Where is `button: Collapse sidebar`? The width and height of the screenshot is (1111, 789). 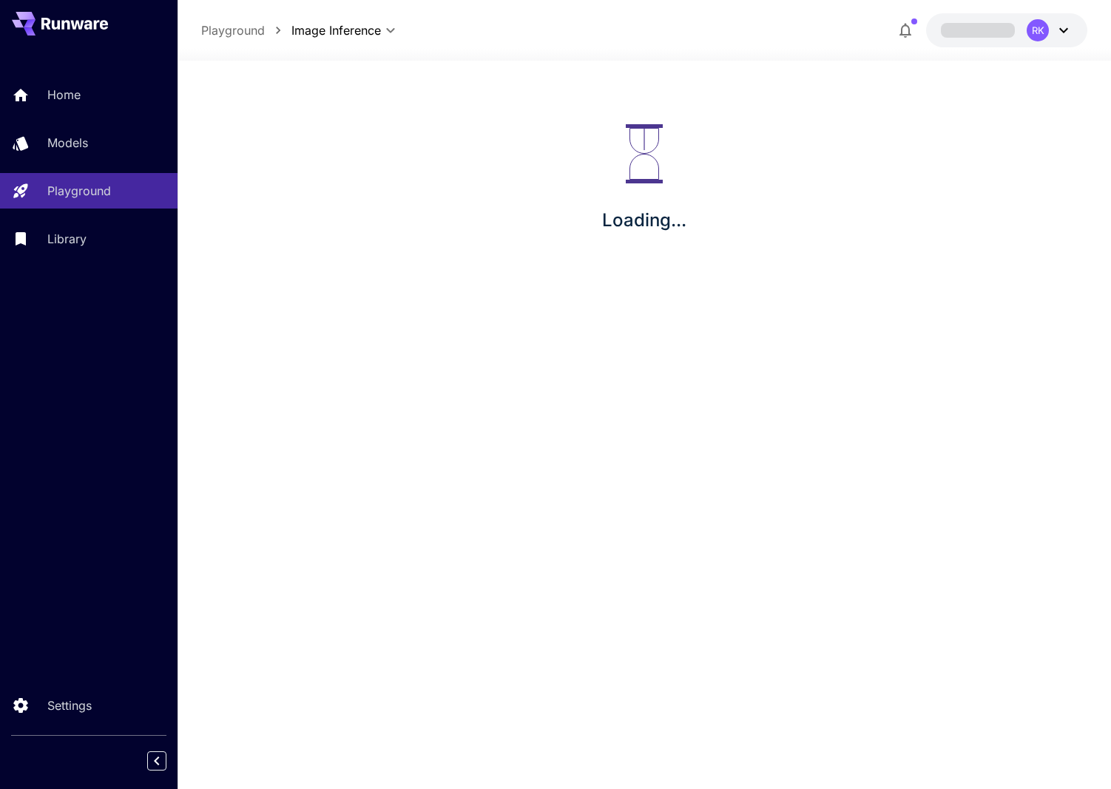 button: Collapse sidebar is located at coordinates (157, 761).